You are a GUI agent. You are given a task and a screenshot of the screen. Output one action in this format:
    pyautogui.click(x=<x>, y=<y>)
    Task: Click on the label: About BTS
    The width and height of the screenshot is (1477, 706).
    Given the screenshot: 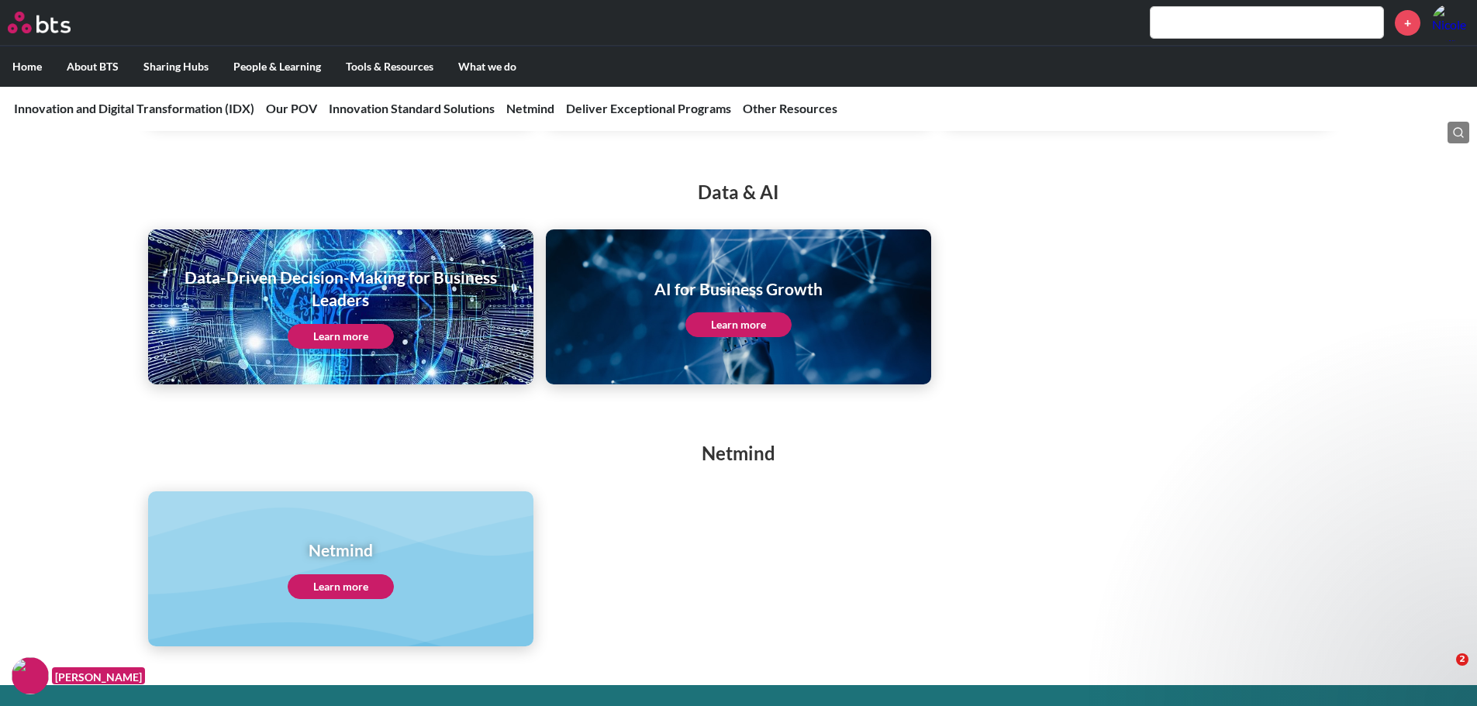 What is the action you would take?
    pyautogui.click(x=92, y=67)
    